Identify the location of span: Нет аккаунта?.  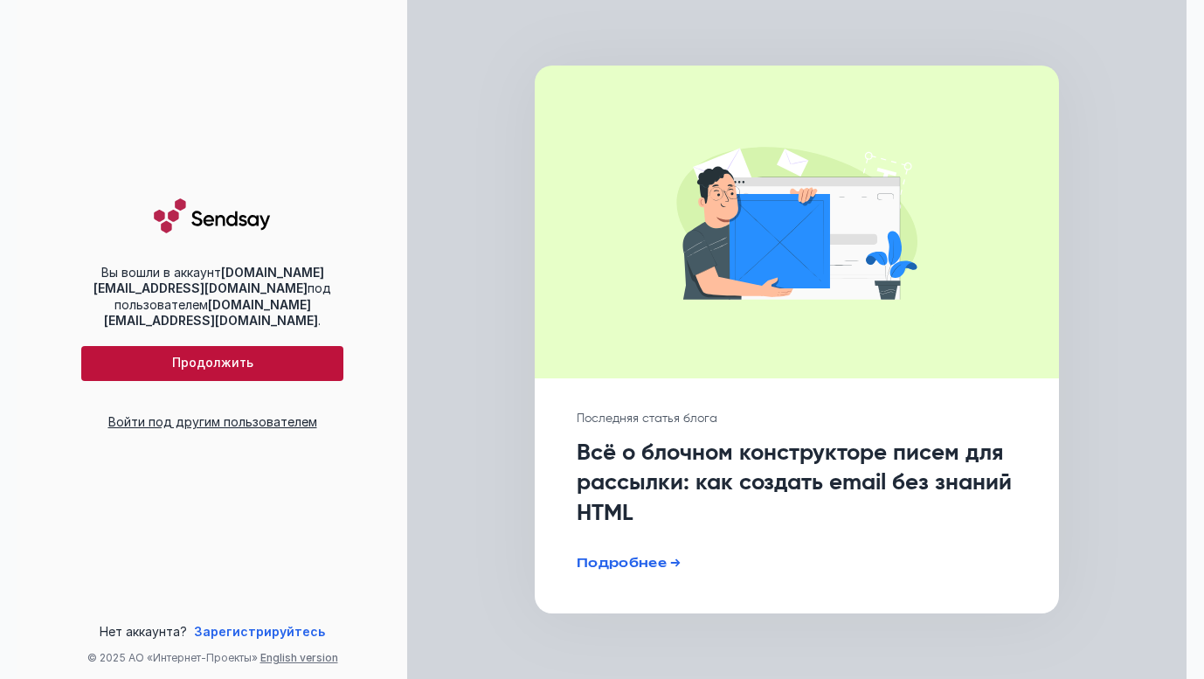
(143, 632).